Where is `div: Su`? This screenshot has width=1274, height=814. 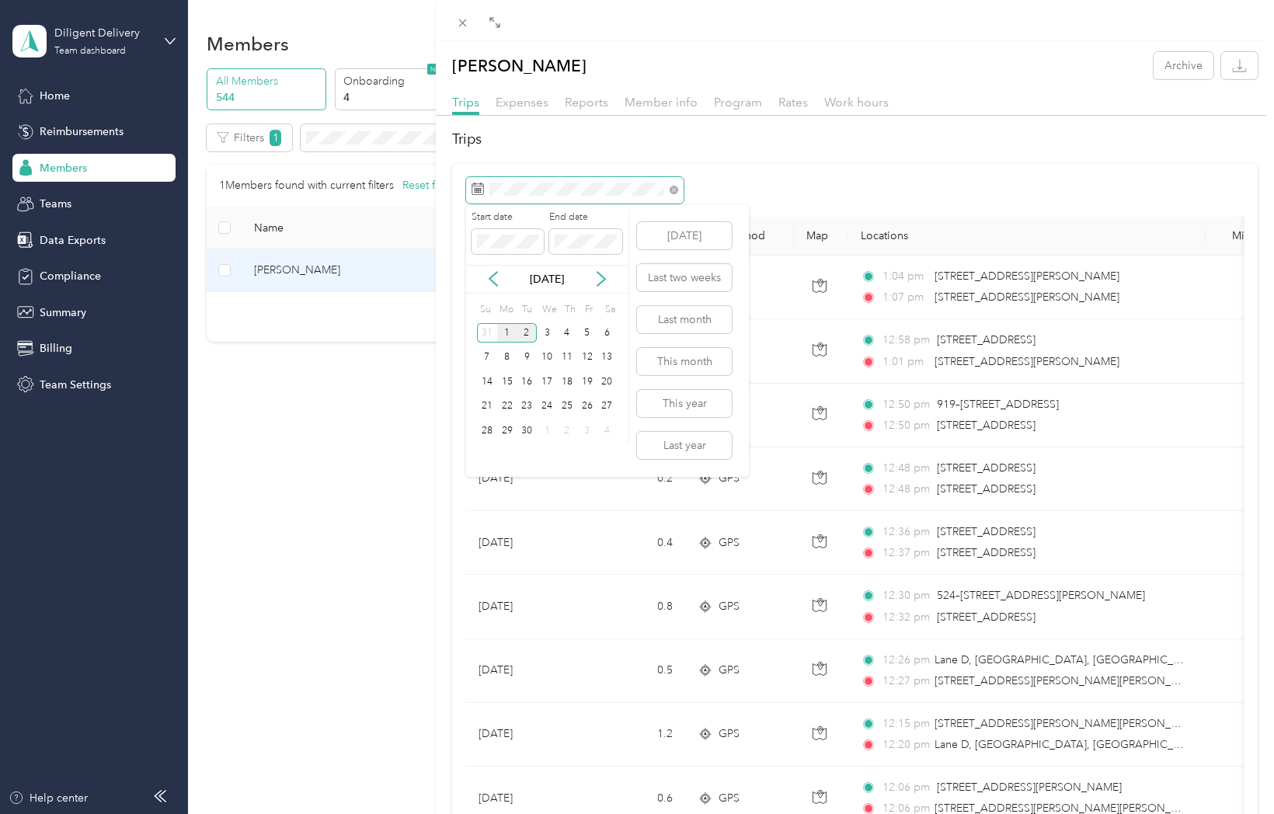
div: Su is located at coordinates (484, 310).